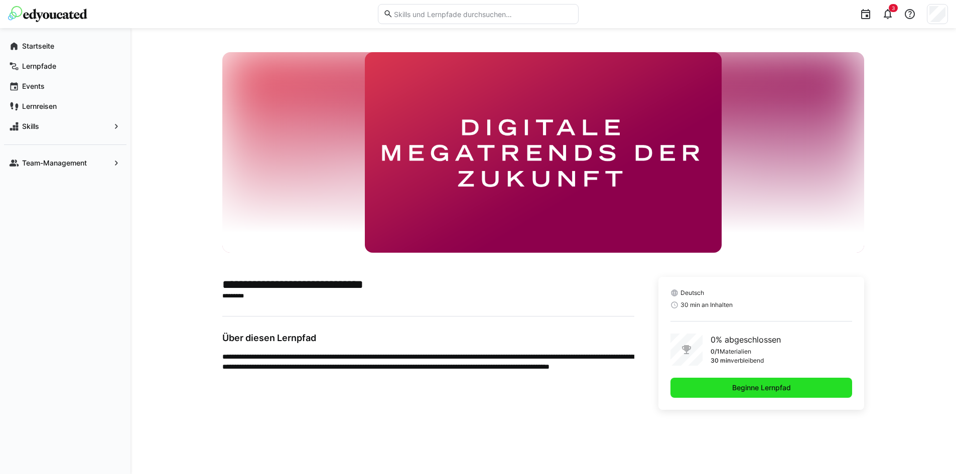 Image resolution: width=956 pixels, height=474 pixels. Describe the element at coordinates (735, 352) in the screenshot. I see `p: Materialien` at that location.